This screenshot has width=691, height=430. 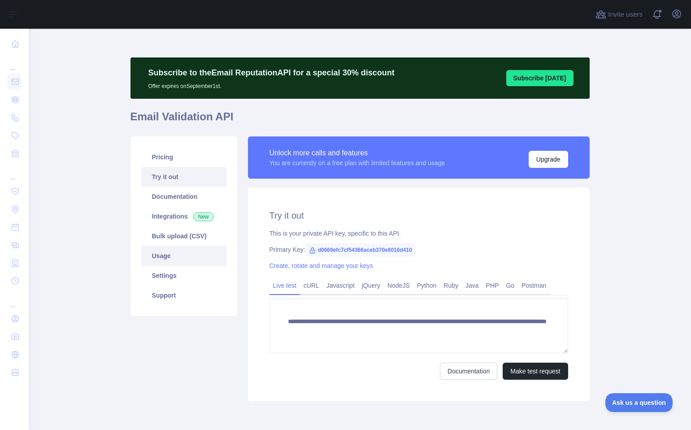 I want to click on a: Support, so click(x=184, y=295).